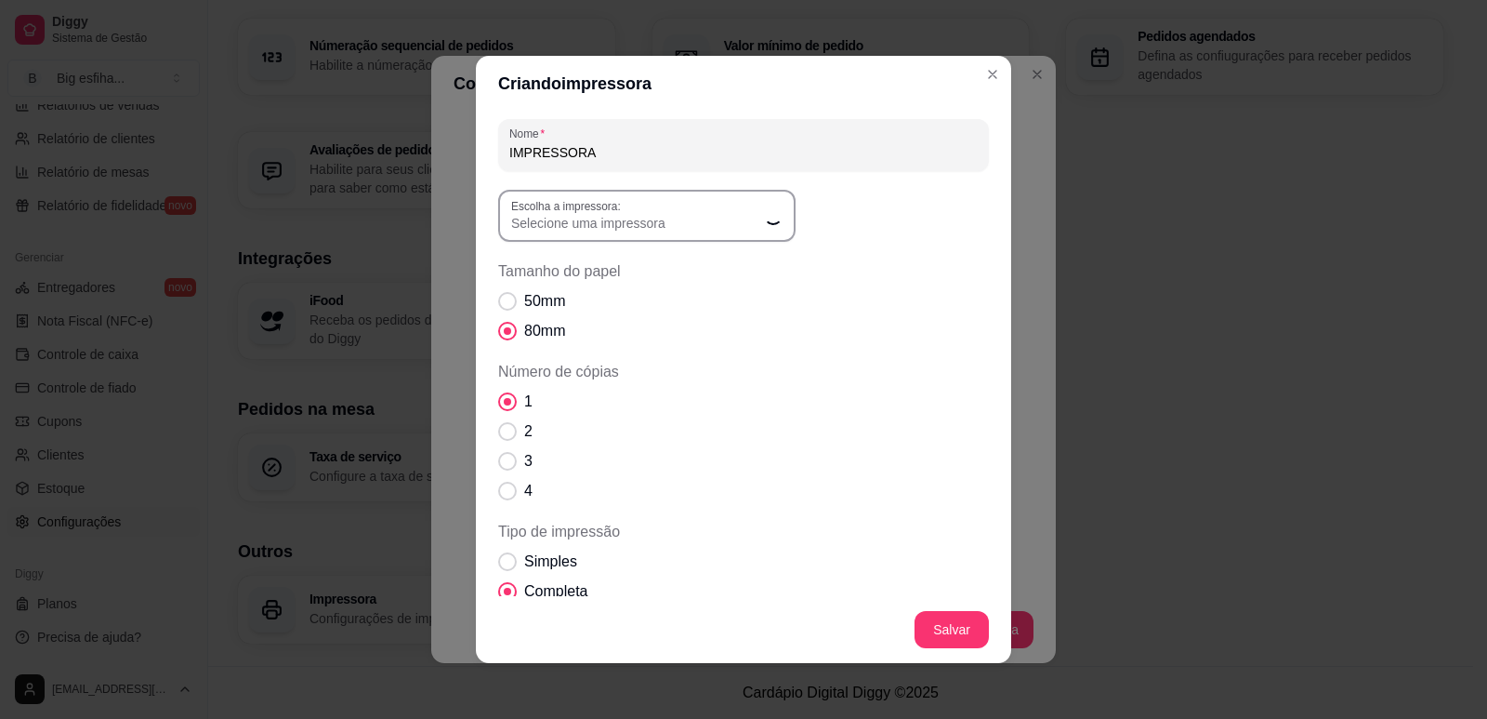 This screenshot has height=719, width=1487. Describe the element at coordinates (530, 133) in the screenshot. I see `label: Nome` at that location.